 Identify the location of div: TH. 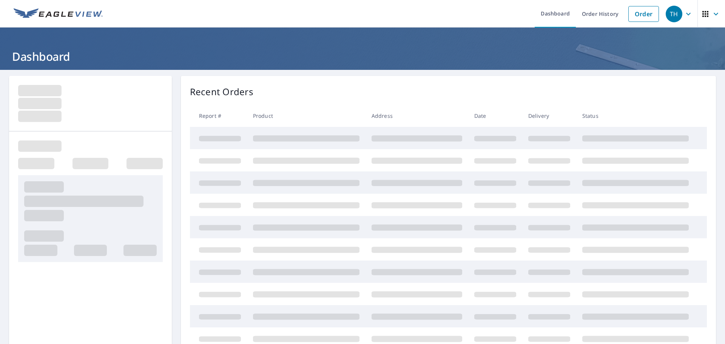
(674, 14).